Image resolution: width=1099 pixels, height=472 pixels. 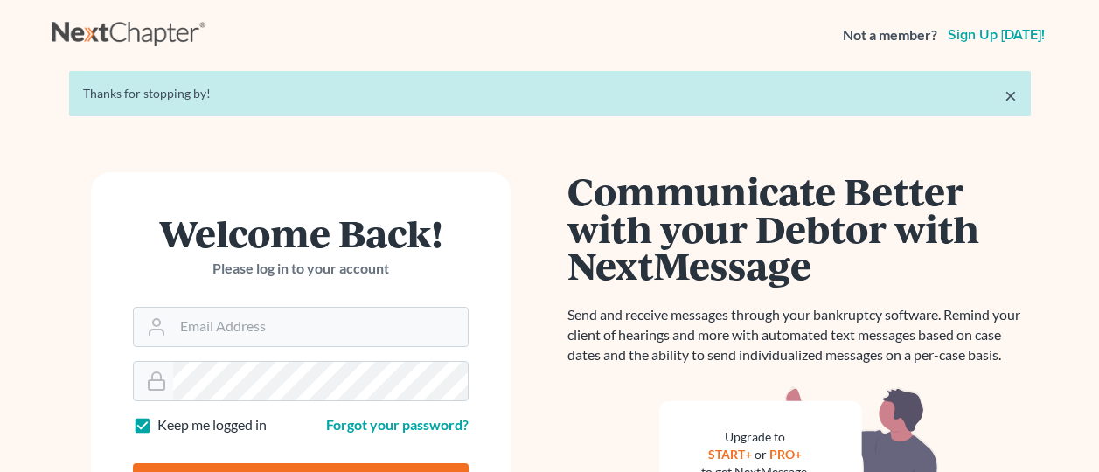 I want to click on a: PRO+, so click(x=785, y=454).